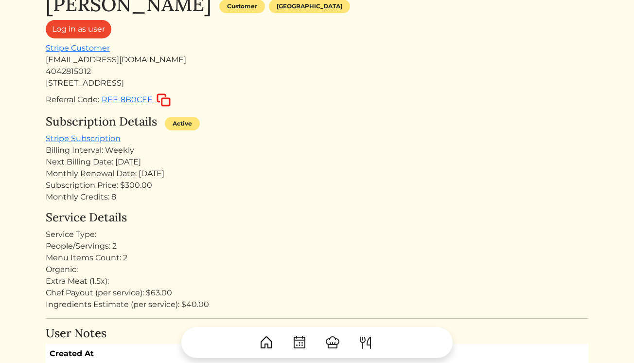 The height and width of the screenshot is (363, 634). I want to click on span: REF-8B0CEE, so click(127, 99).